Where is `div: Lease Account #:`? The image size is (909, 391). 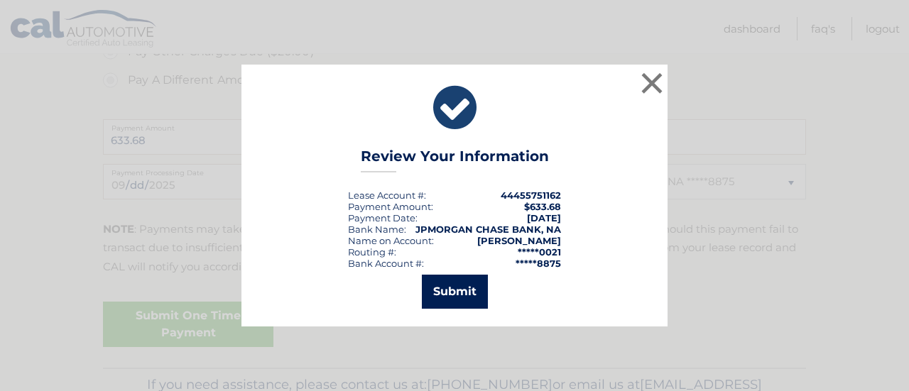 div: Lease Account #: is located at coordinates (387, 195).